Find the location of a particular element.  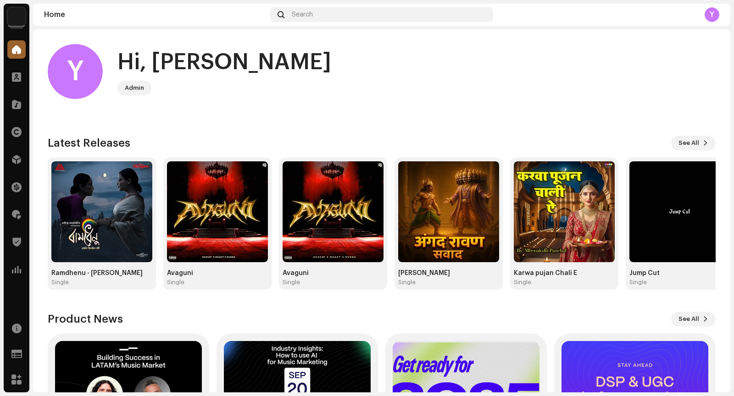

img: d86b019b-8521-4df9-a664-03038e6bc3cb is located at coordinates (449, 212).